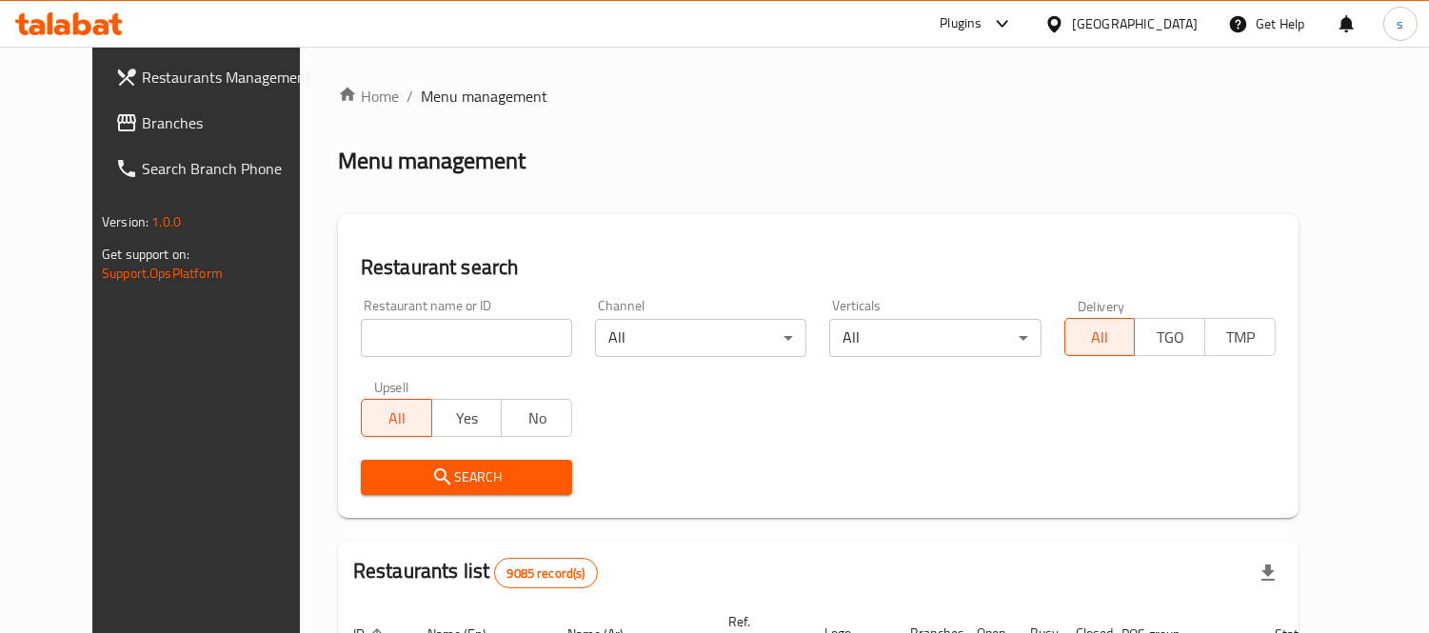  Describe the element at coordinates (391, 387) in the screenshot. I see `label: Upsell` at that location.